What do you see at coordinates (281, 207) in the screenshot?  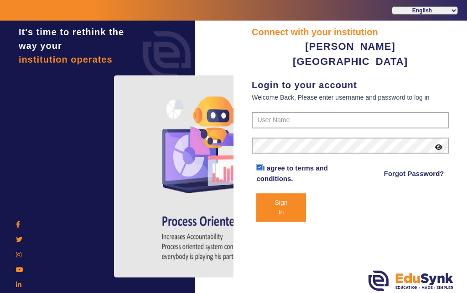 I see `button: Sign In` at bounding box center [281, 207].